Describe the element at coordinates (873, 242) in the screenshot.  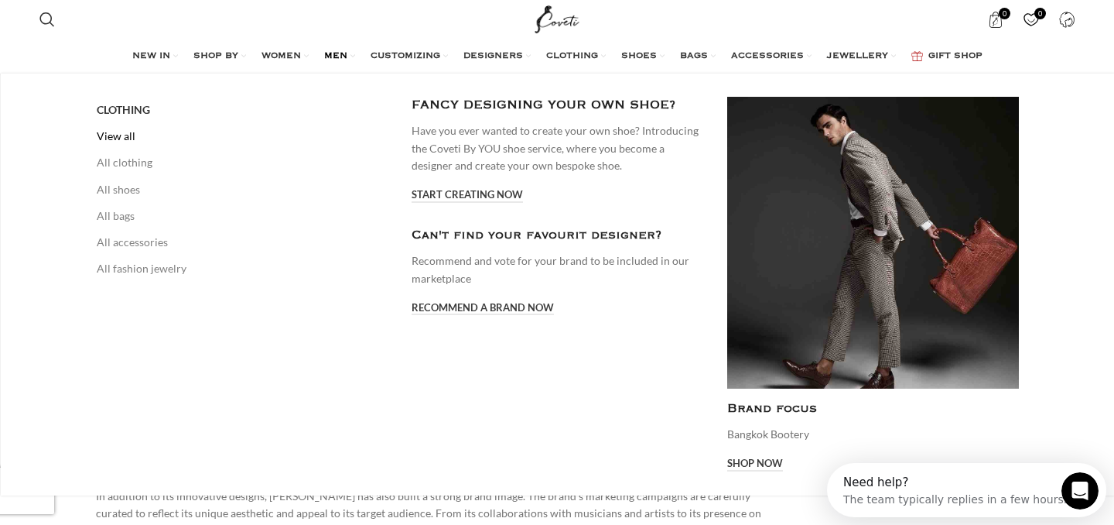
I see `img: mens saddle shoes Men with brown shoes and brown bag` at that location.